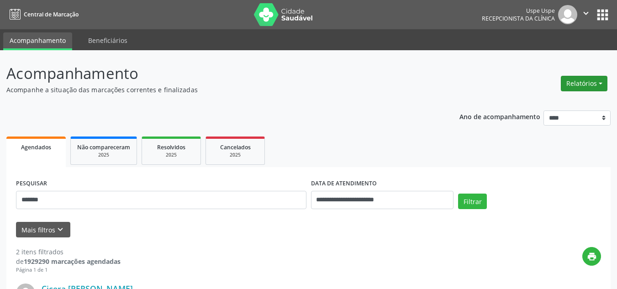 Image resolution: width=617 pixels, height=289 pixels. I want to click on button: Filtrar, so click(472, 201).